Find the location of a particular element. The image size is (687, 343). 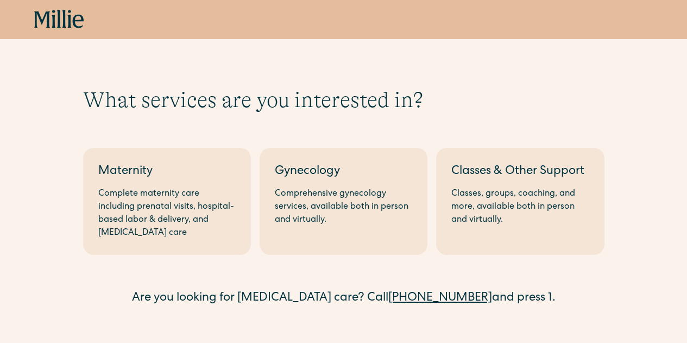

div: Complete maternity care including prenatal visits, hospital-based labor & delivery, and [MEDICAL_... is located at coordinates (167, 214).